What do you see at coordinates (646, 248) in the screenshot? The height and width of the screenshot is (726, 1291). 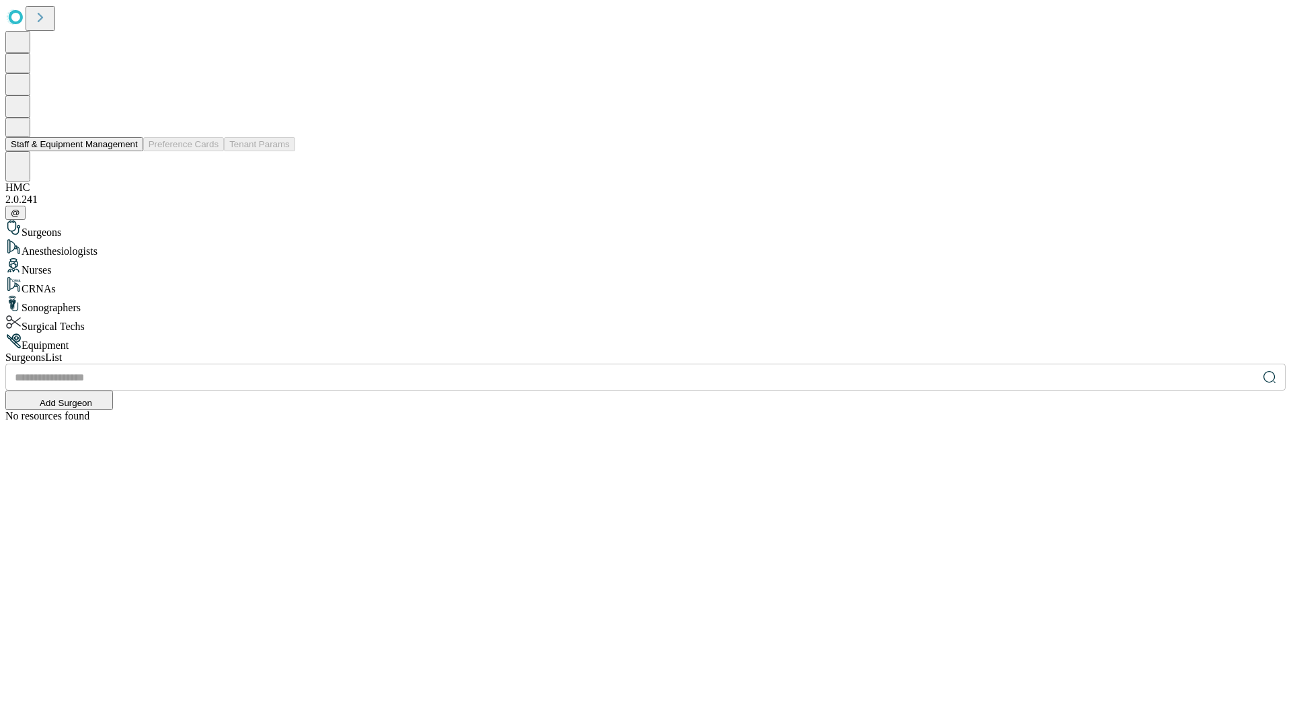 I see `div: Anesthesiologists` at bounding box center [646, 248].